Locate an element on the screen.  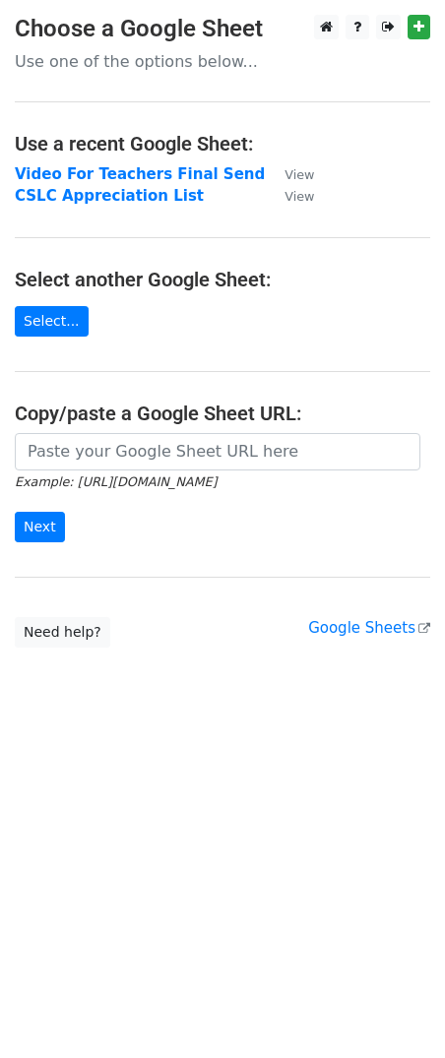
input: Next is located at coordinates (39, 527).